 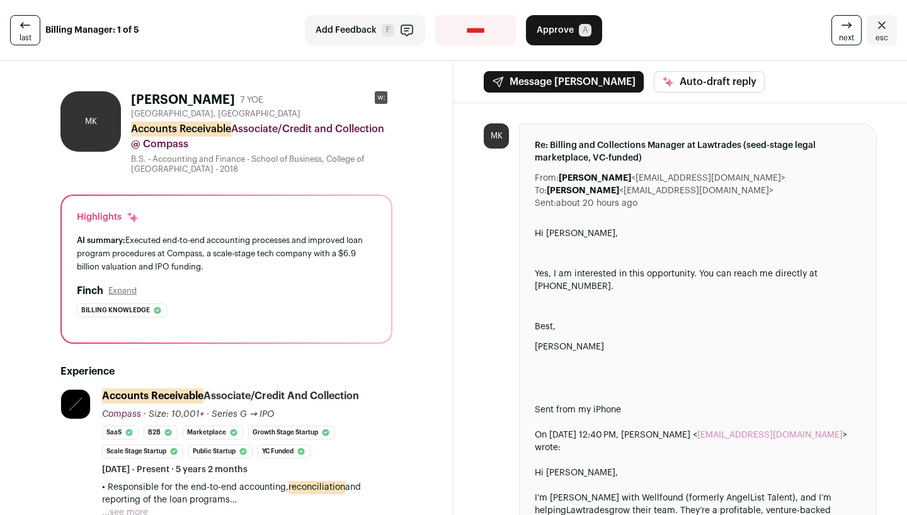 What do you see at coordinates (292, 433) in the screenshot?
I see `li: Growth Stage Startup` at bounding box center [292, 433].